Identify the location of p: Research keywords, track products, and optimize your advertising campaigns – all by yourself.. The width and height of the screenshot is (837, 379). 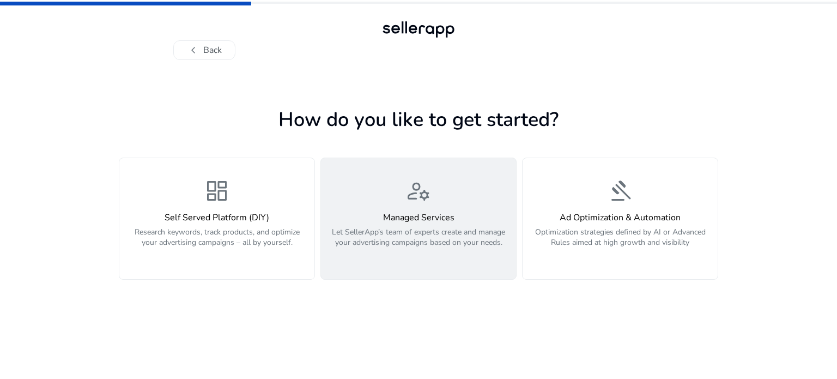
(217, 243).